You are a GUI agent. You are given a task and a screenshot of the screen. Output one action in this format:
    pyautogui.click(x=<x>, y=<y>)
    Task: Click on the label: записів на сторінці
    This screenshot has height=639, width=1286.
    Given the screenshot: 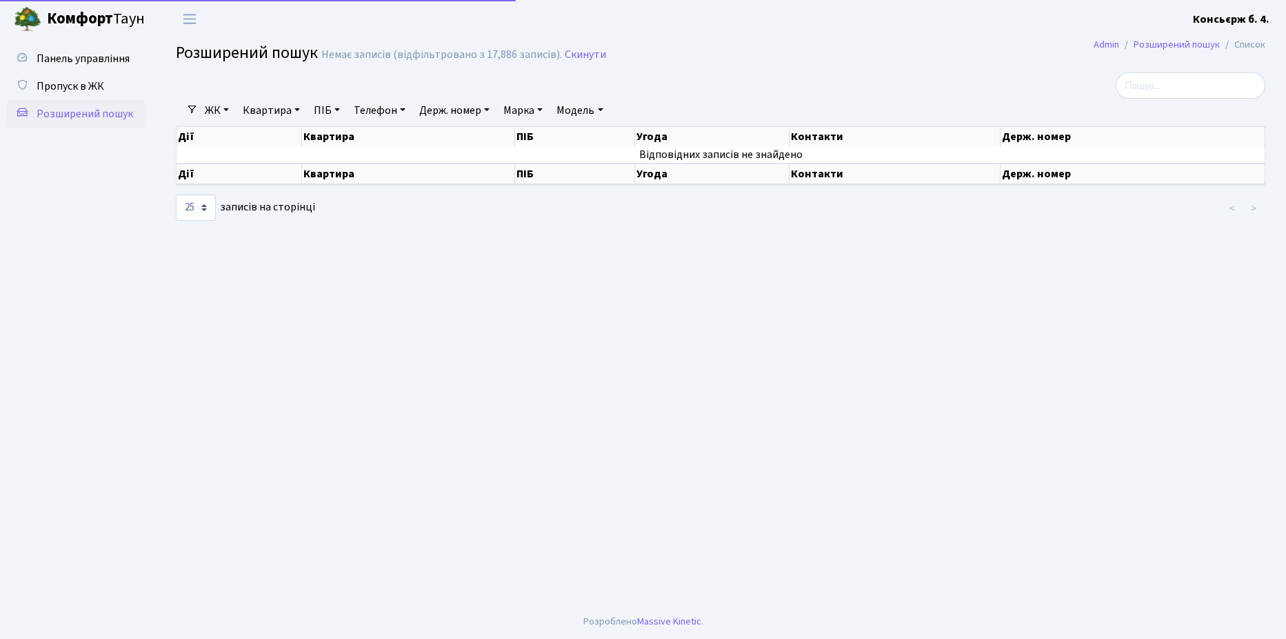 What is the action you would take?
    pyautogui.click(x=246, y=208)
    